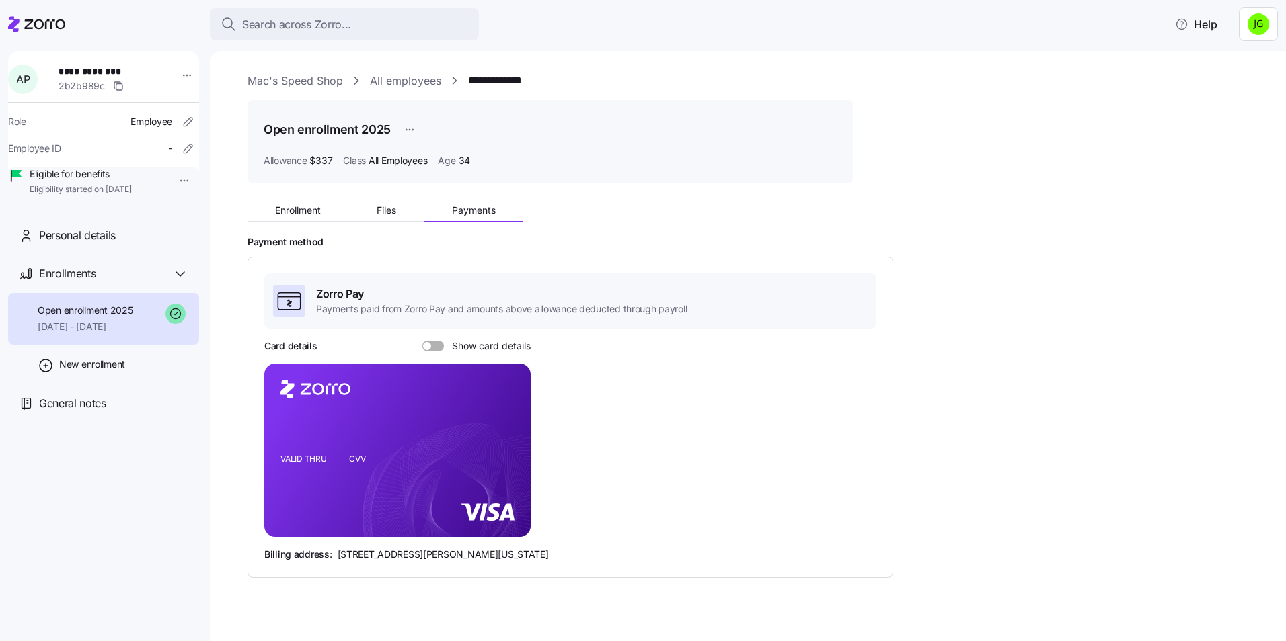 The width and height of the screenshot is (1286, 641). Describe the element at coordinates (1195, 24) in the screenshot. I see `button: Help` at that location.